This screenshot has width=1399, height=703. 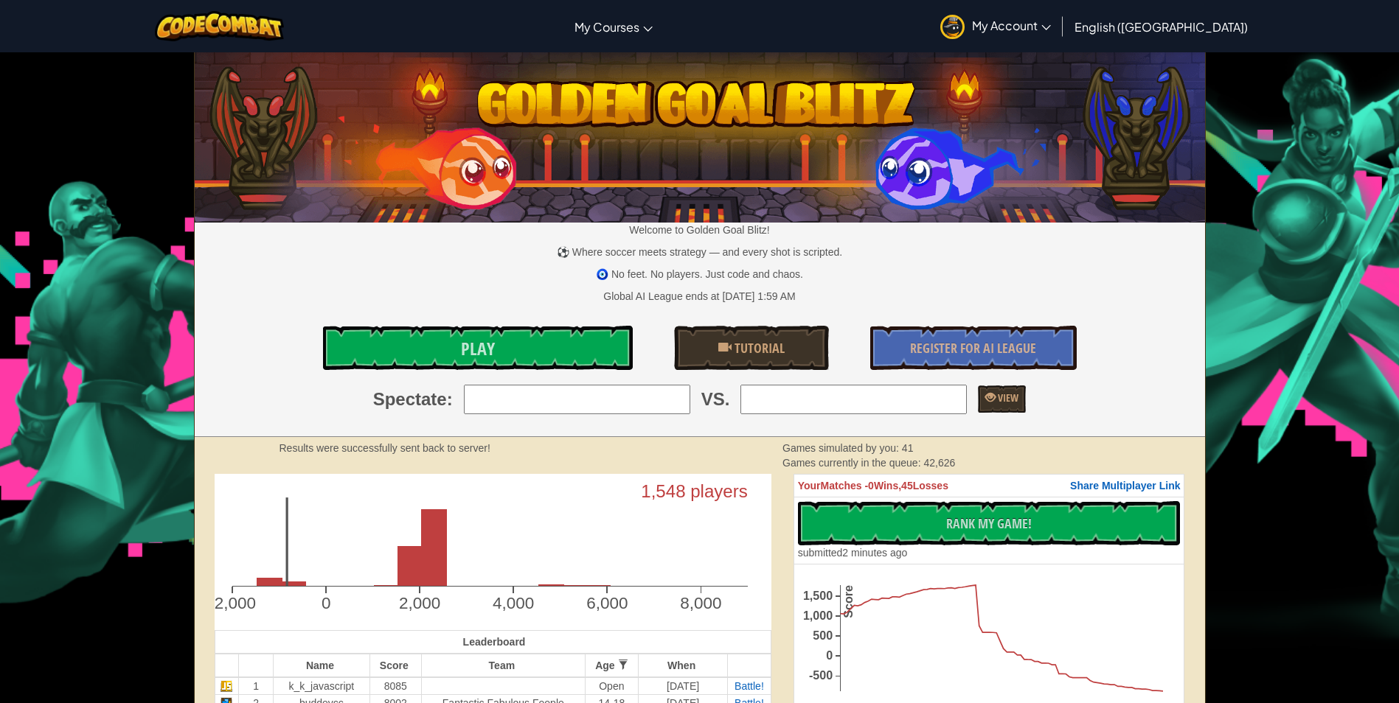 I want to click on span: Battle!, so click(x=749, y=686).